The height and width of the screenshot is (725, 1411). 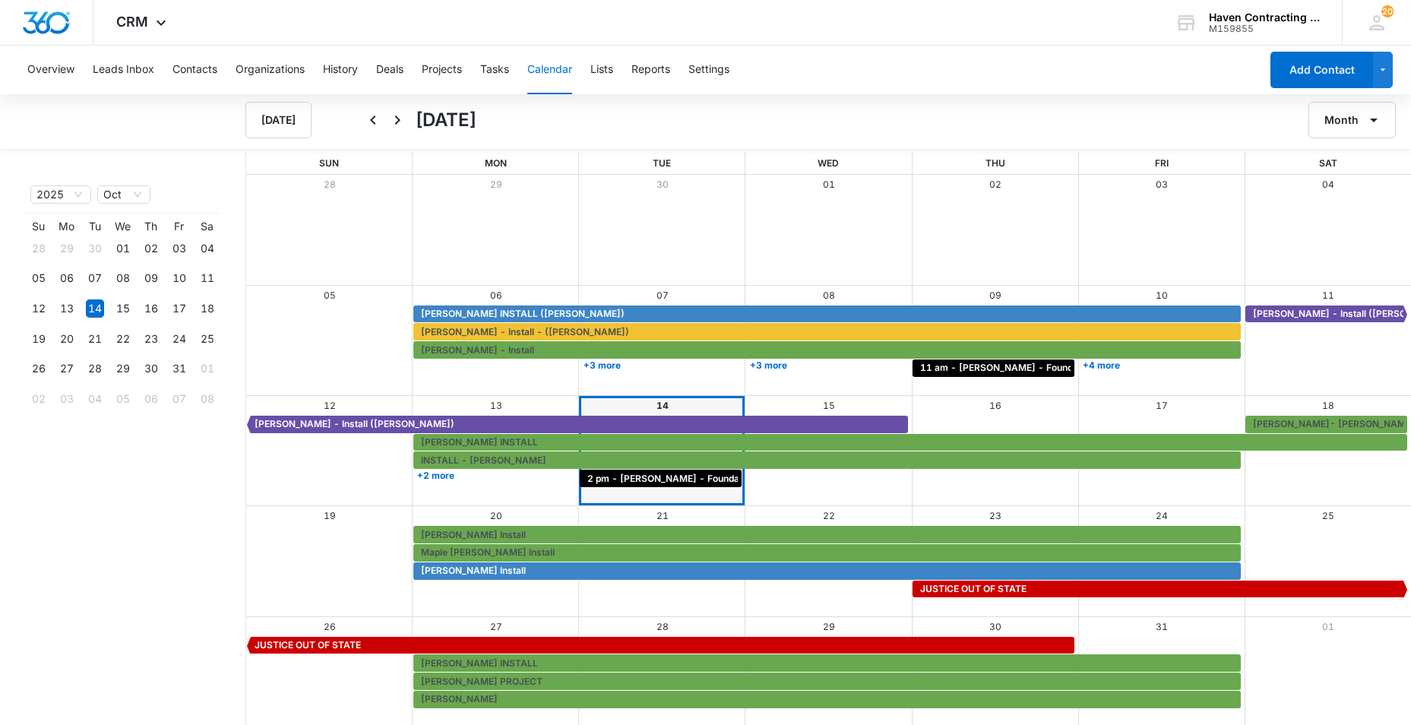 I want to click on td: 2025-10-09, so click(x=150, y=279).